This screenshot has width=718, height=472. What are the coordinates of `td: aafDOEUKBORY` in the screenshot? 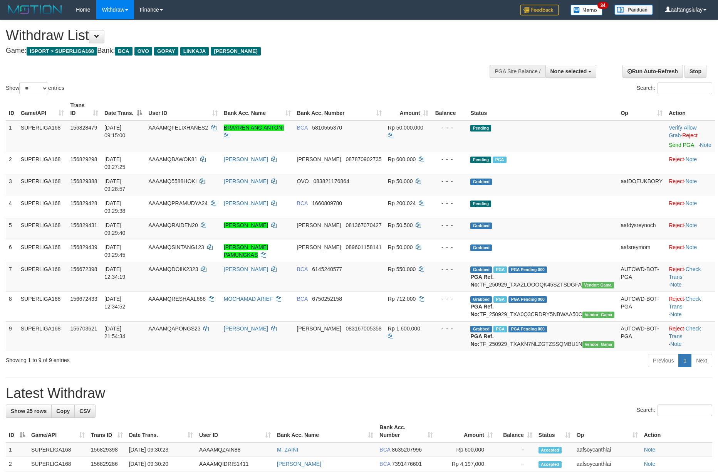 It's located at (641, 185).